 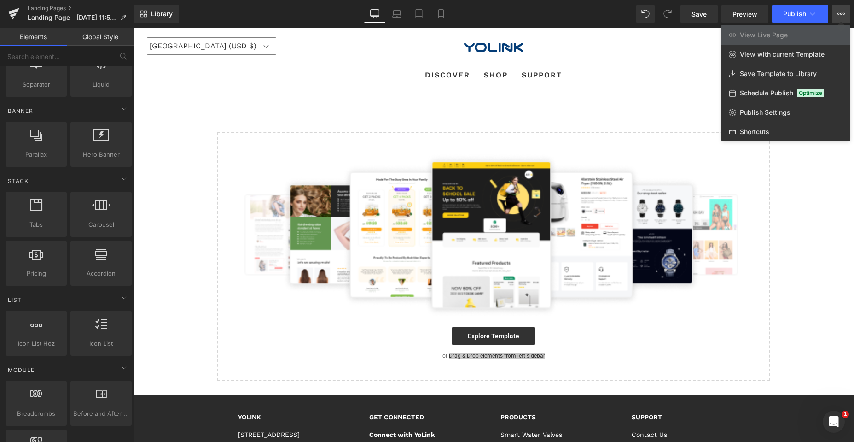 I want to click on h3: YOLINK, so click(x=164, y=392).